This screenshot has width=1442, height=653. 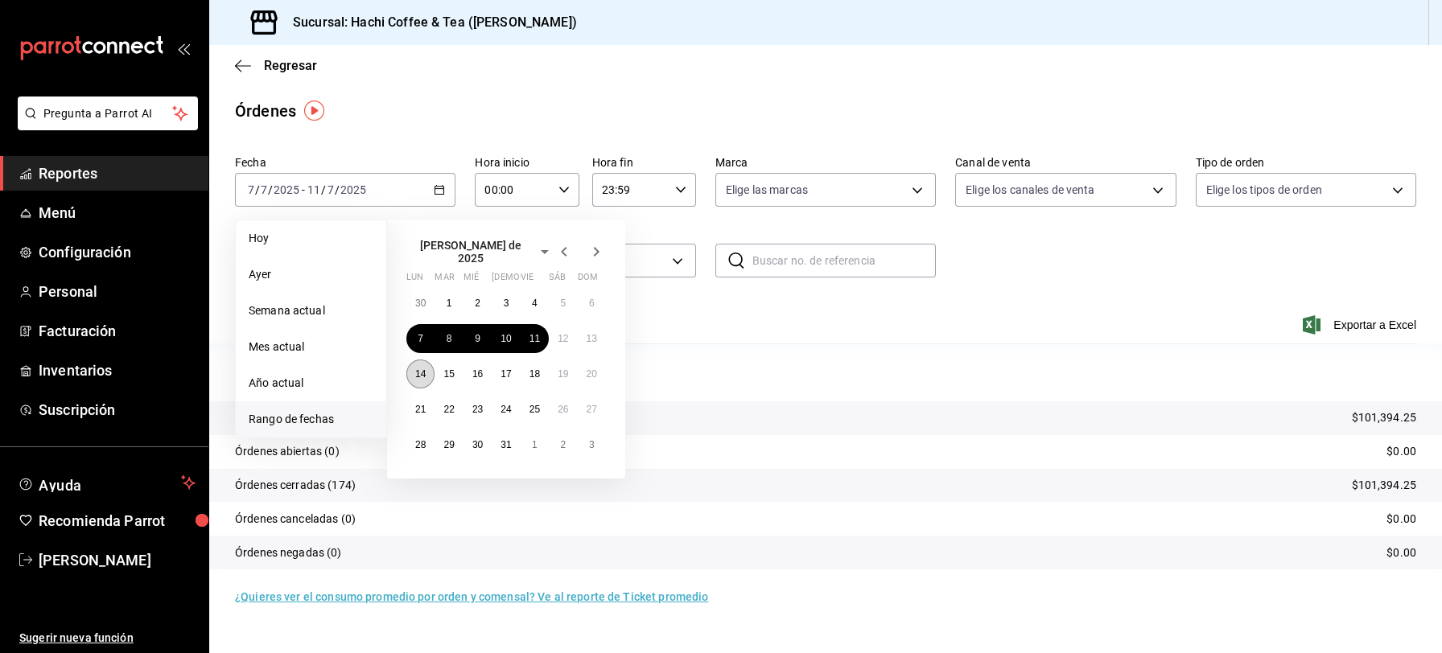 What do you see at coordinates (505, 410) in the screenshot?
I see `button: 24 de julio de 2025` at bounding box center [505, 410].